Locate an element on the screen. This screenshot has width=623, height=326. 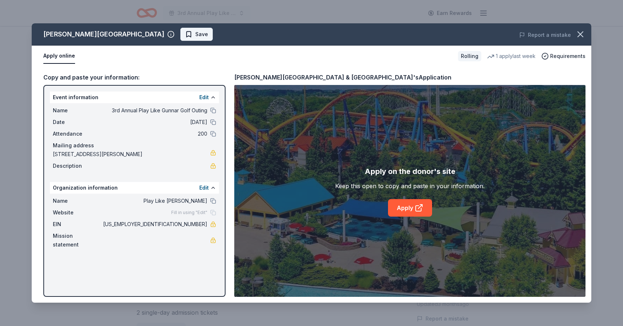
span: Save is located at coordinates (202, 34).